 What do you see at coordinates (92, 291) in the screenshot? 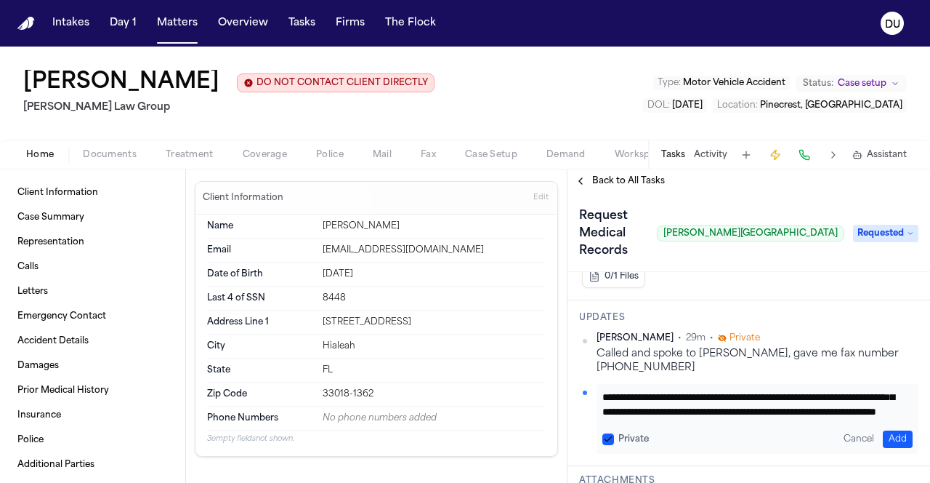
I see `a: Letters` at bounding box center [92, 291].